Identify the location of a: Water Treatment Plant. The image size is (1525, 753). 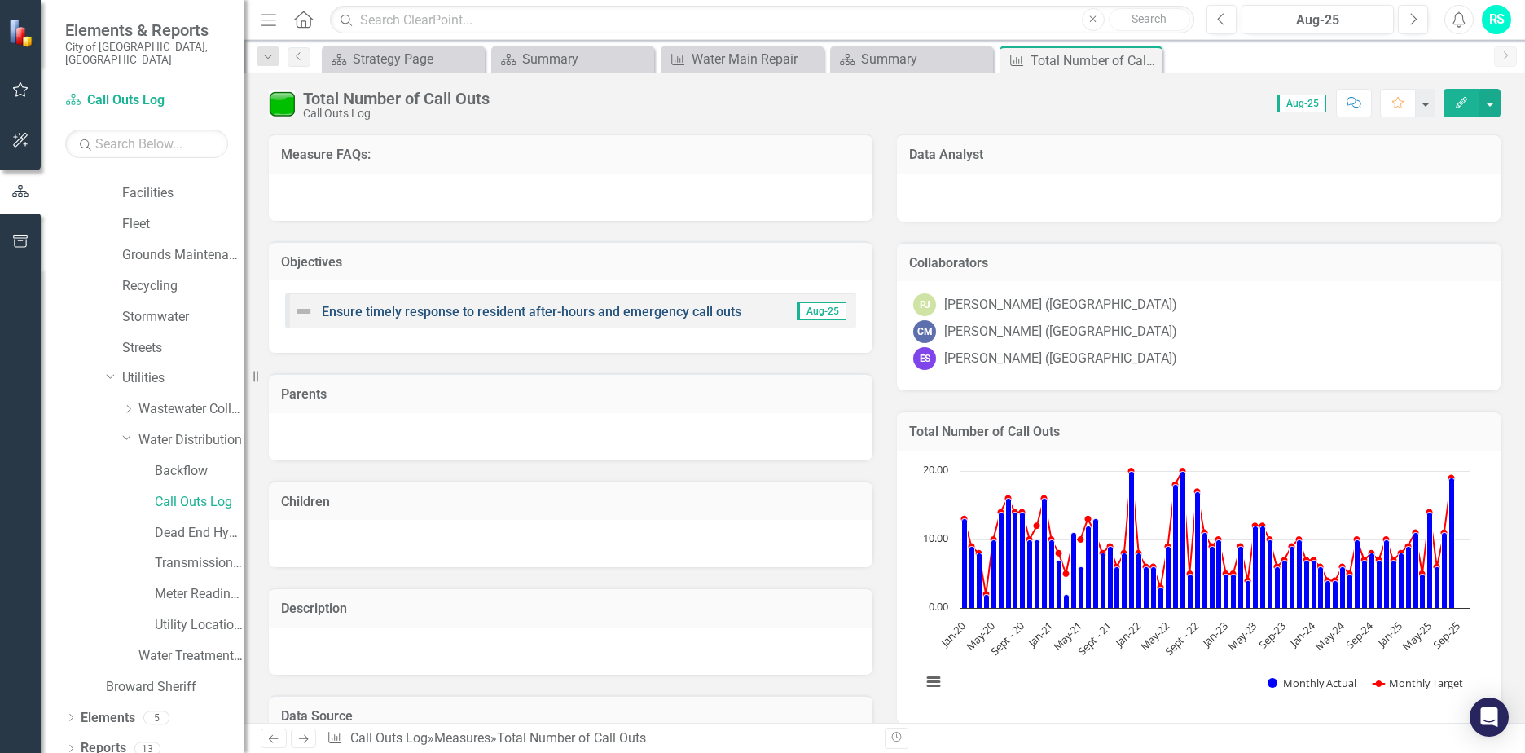
(191, 656).